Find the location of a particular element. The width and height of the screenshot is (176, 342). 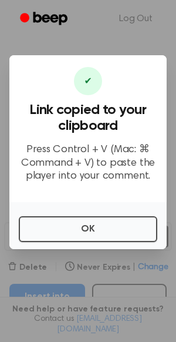

a: Log Out is located at coordinates (136, 19).